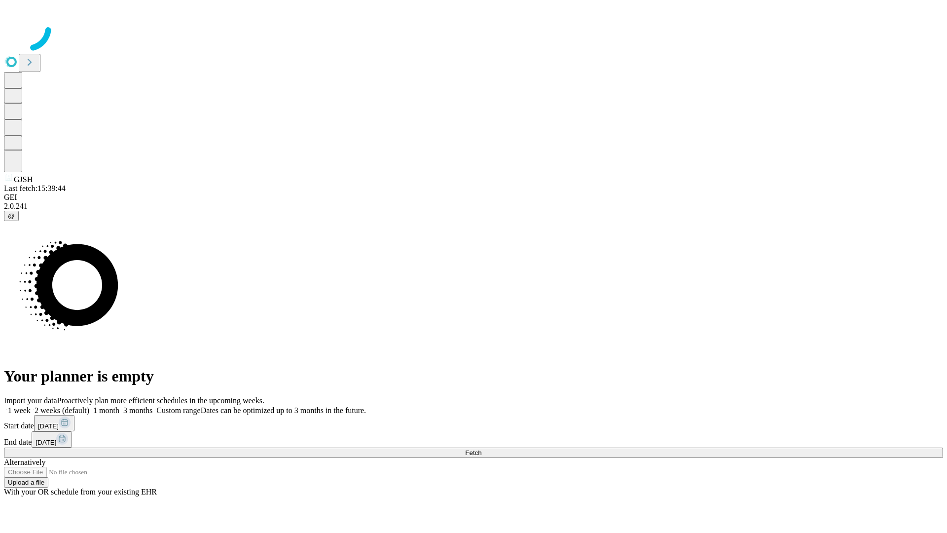  Describe the element at coordinates (35, 188) in the screenshot. I see `span: Last fetch: 15:39:44` at that location.